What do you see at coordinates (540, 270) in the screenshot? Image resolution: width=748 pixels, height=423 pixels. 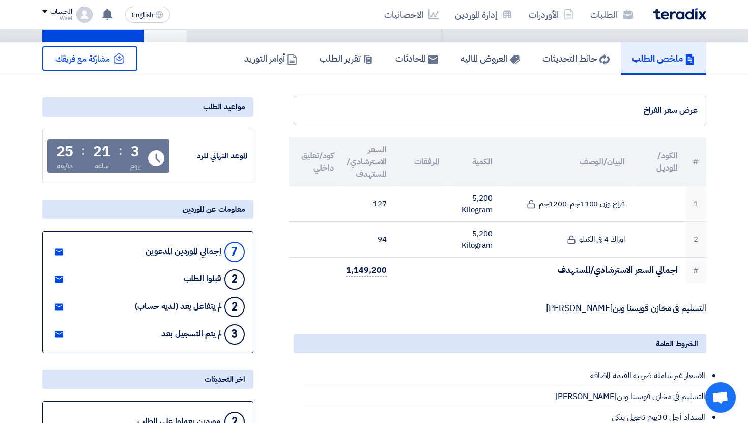 I see `td: اجمالي السعر الاسترشادي/المستهدف` at bounding box center [540, 270].